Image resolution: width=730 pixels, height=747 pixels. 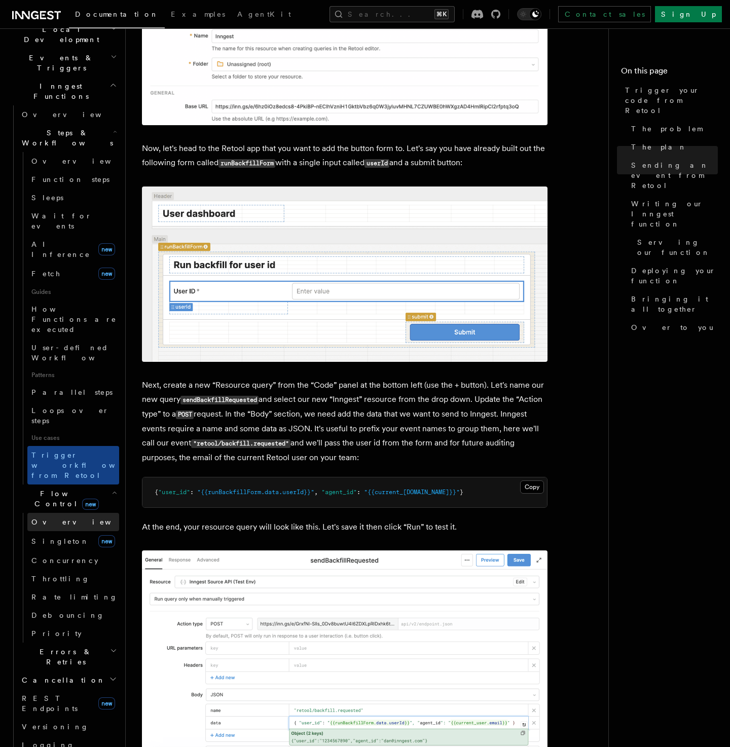 What do you see at coordinates (74, 115) in the screenshot?
I see `span: Overview` at bounding box center [74, 115].